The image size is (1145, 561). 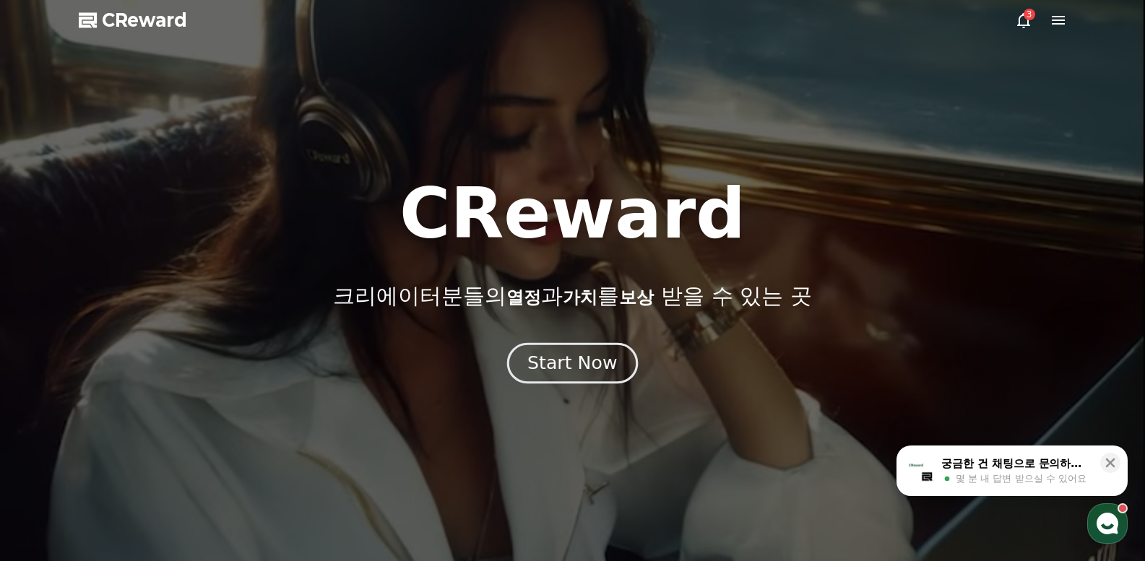 I want to click on span: 대화, so click(x=141, y=469).